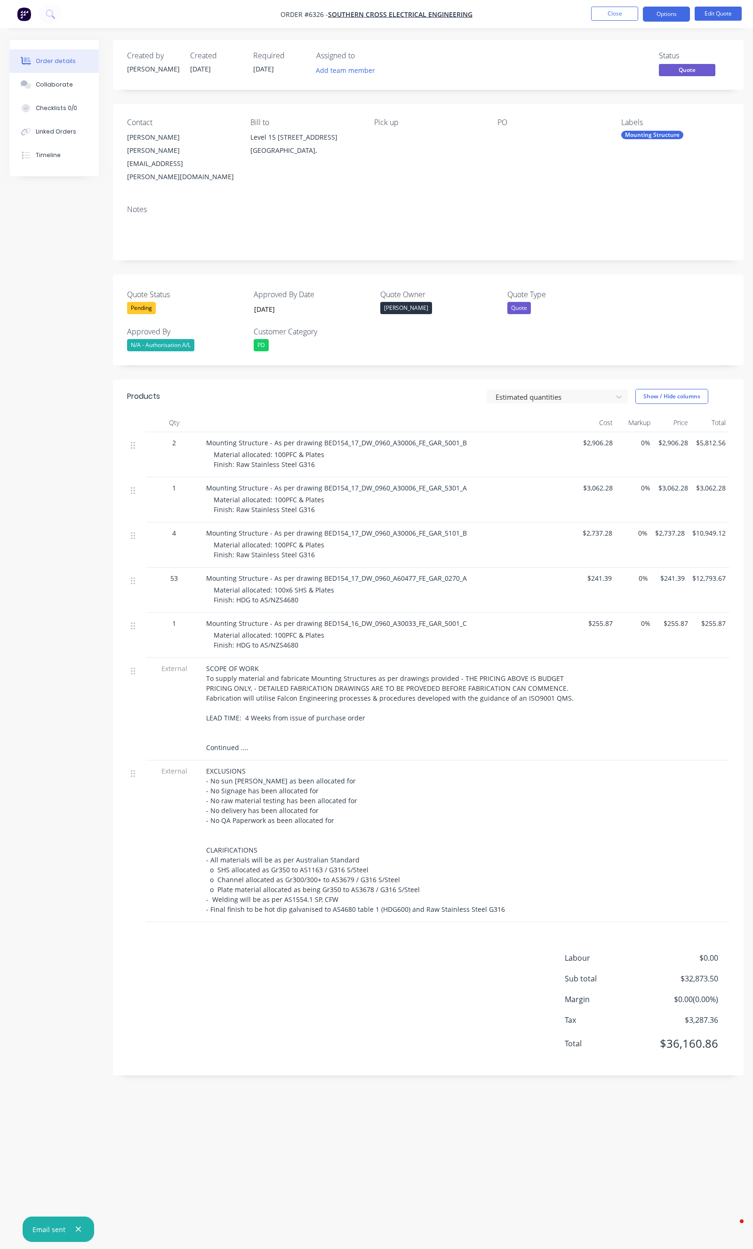  What do you see at coordinates (710, 443) in the screenshot?
I see `span: $5,812.56` at bounding box center [710, 443].